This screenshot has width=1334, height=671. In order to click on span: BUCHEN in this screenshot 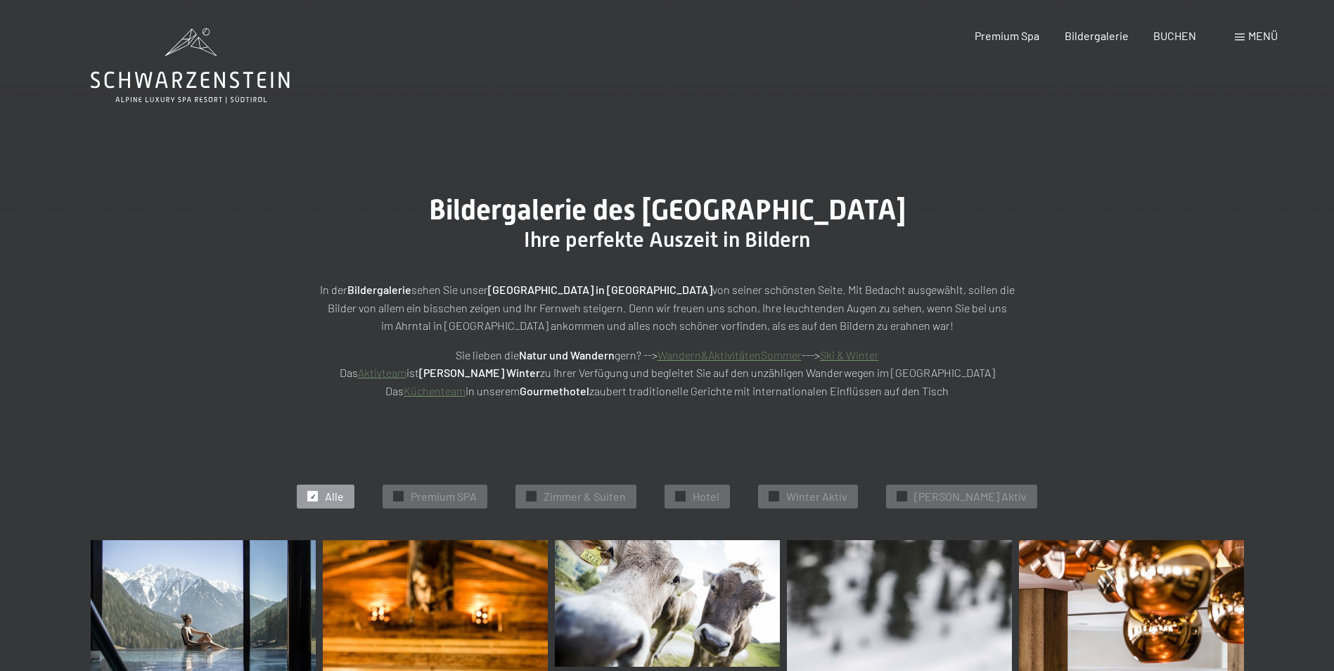, I will do `click(1174, 35)`.